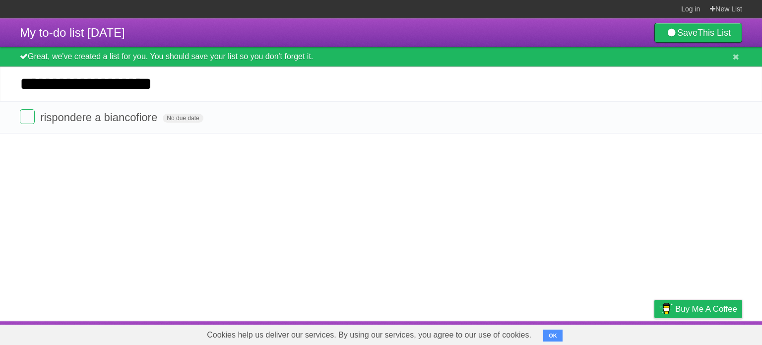 The width and height of the screenshot is (762, 345). Describe the element at coordinates (706, 309) in the screenshot. I see `span: Buy me a coffee` at that location.